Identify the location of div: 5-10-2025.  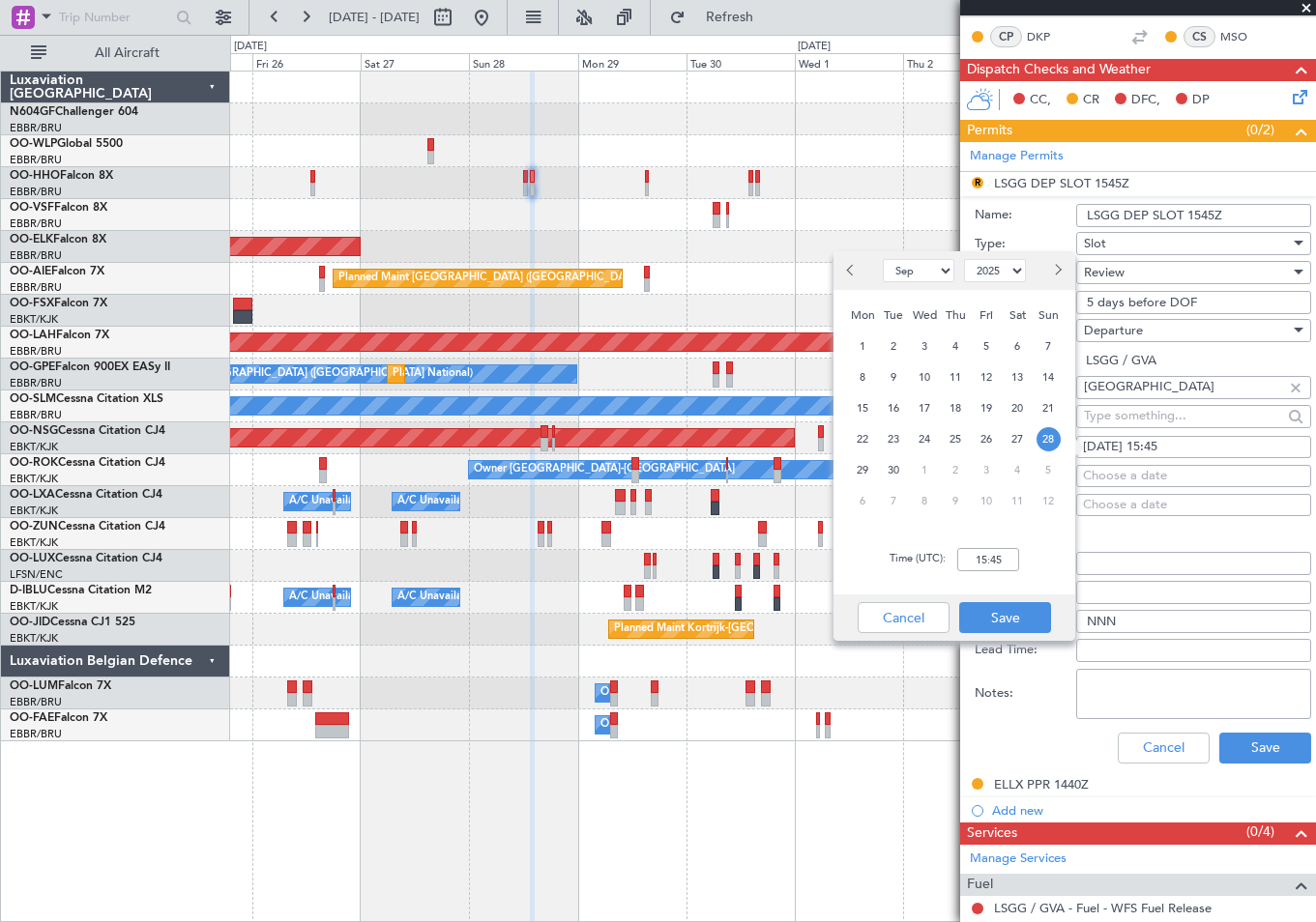
(1048, 470).